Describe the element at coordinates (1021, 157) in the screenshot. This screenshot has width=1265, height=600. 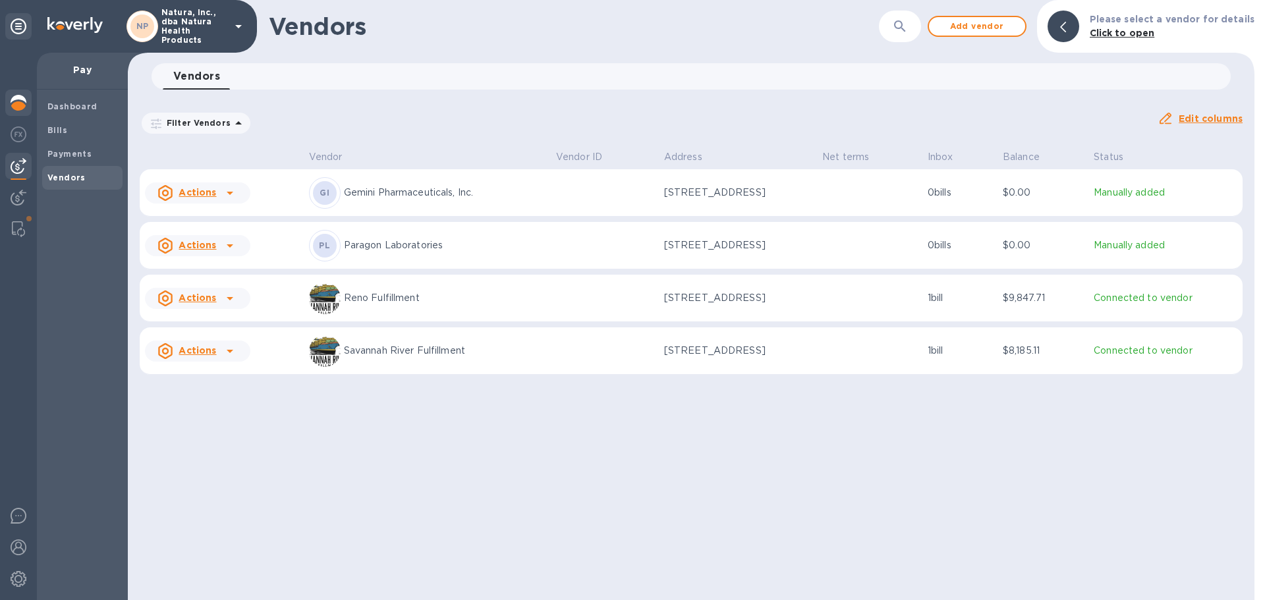
I see `p: Balance` at that location.